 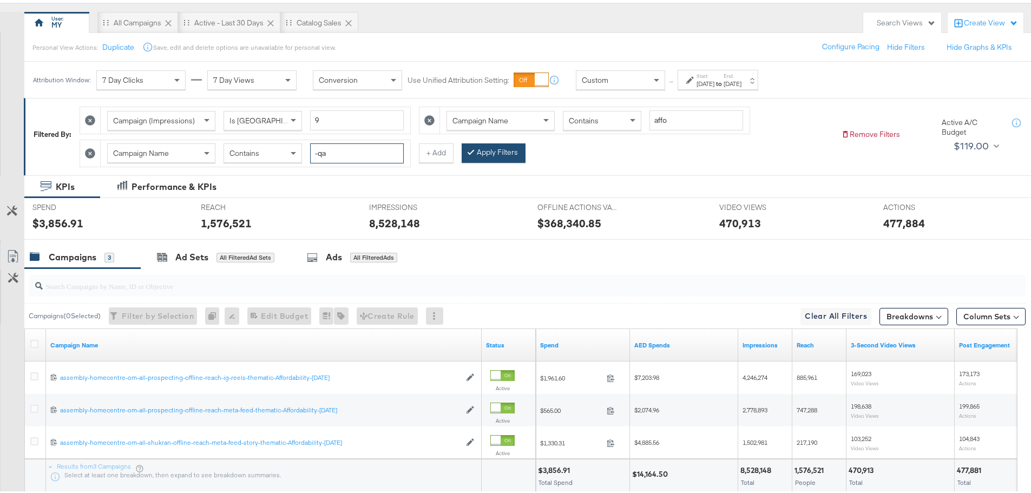 I want to click on div: Campaigns ( 0 Selected), so click(x=64, y=314).